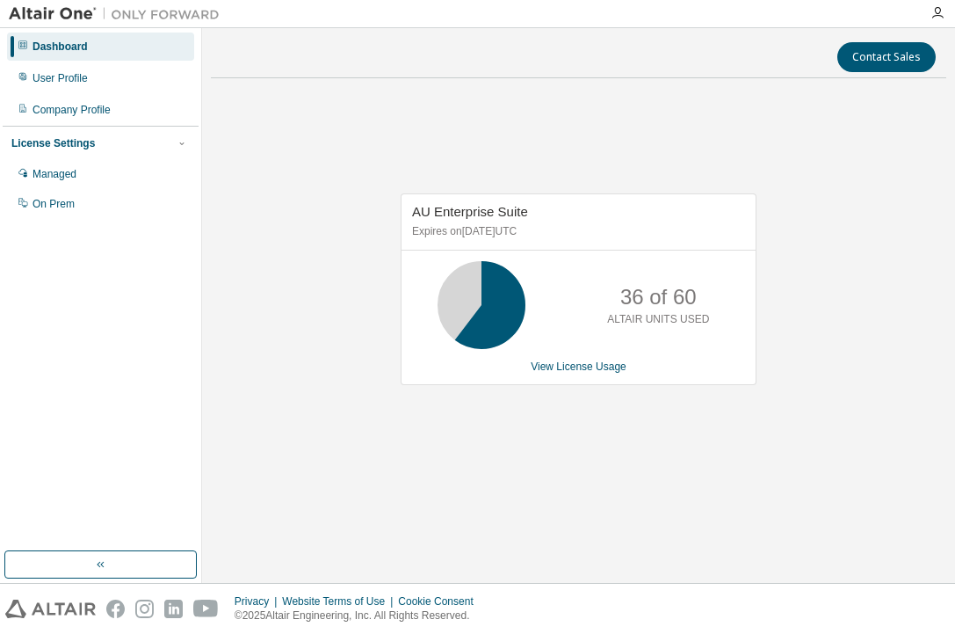 The height and width of the screenshot is (634, 955). Describe the element at coordinates (60, 78) in the screenshot. I see `div: User Profile` at that location.